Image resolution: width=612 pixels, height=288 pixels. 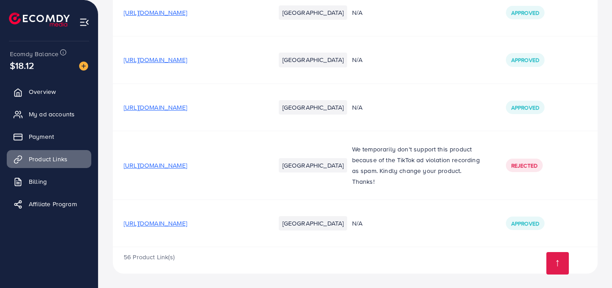 I want to click on span: My ad accounts, so click(x=52, y=114).